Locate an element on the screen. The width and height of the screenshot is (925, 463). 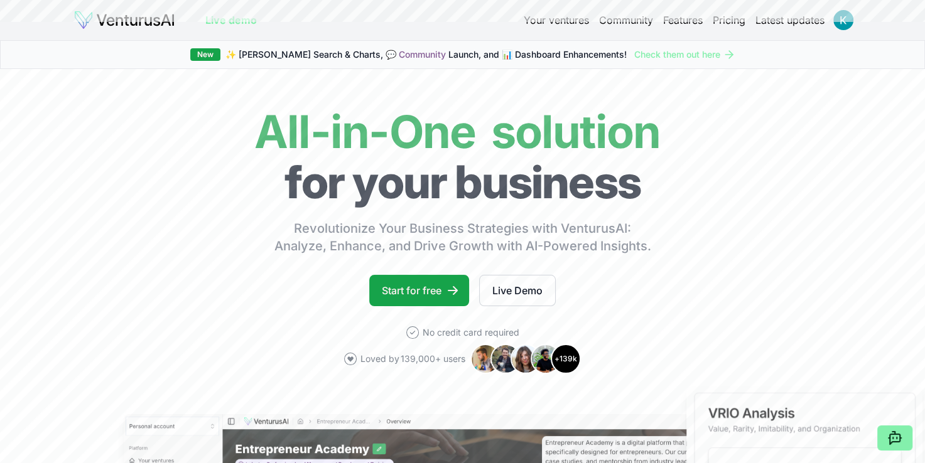
img: Avatar 3 is located at coordinates (526, 359).